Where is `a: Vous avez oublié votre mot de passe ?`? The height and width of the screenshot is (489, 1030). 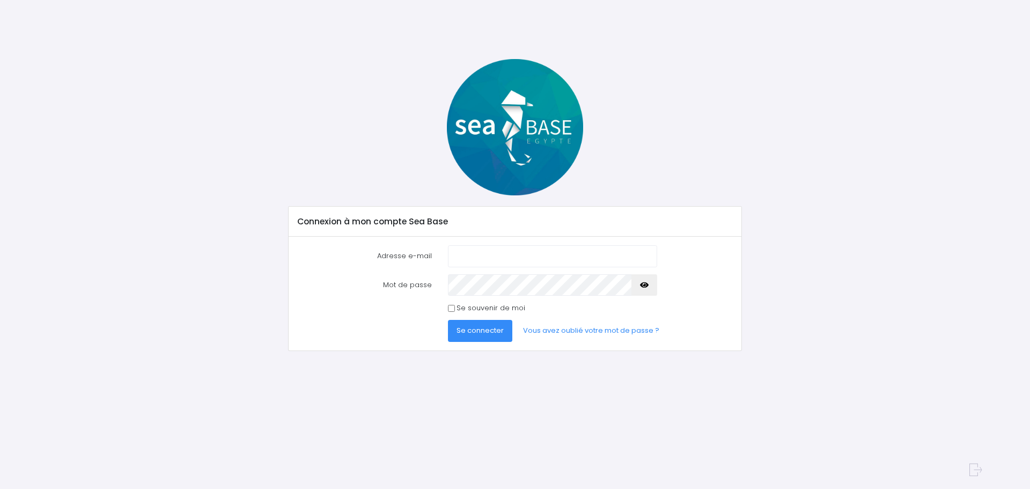 a: Vous avez oublié votre mot de passe ? is located at coordinates (591, 331).